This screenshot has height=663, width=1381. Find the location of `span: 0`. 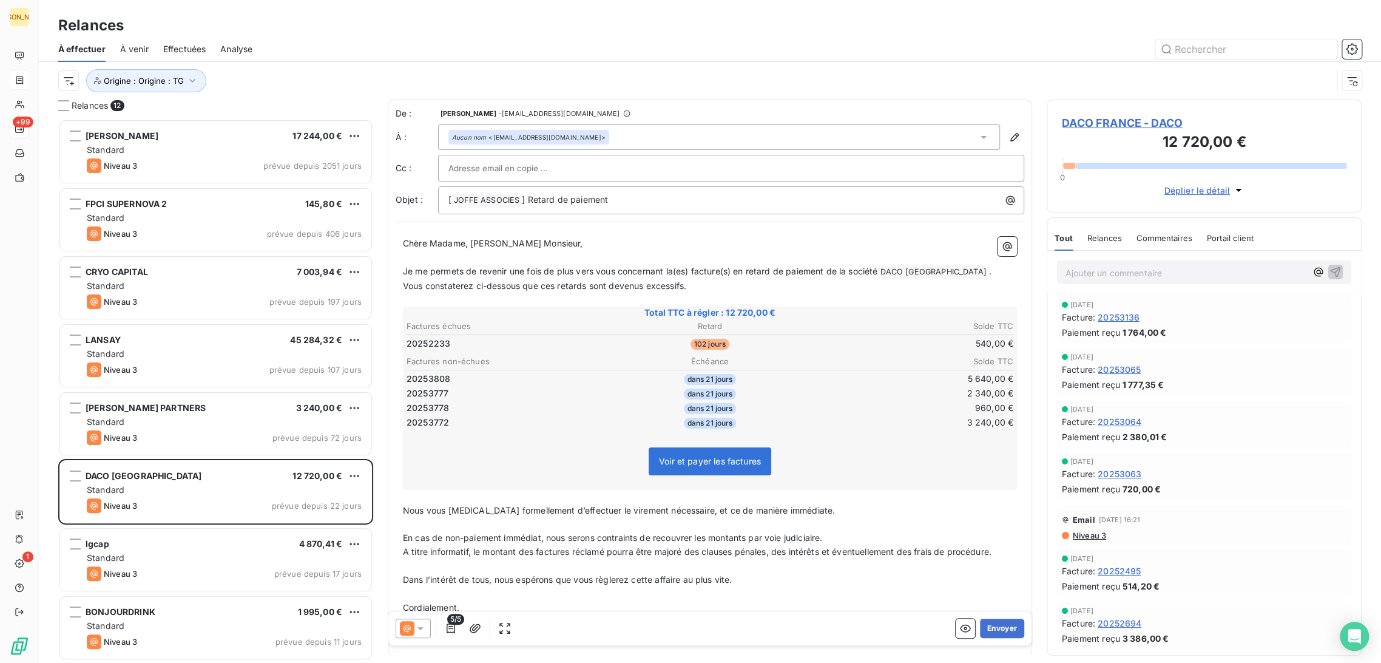

span: 0 is located at coordinates (1063, 177).